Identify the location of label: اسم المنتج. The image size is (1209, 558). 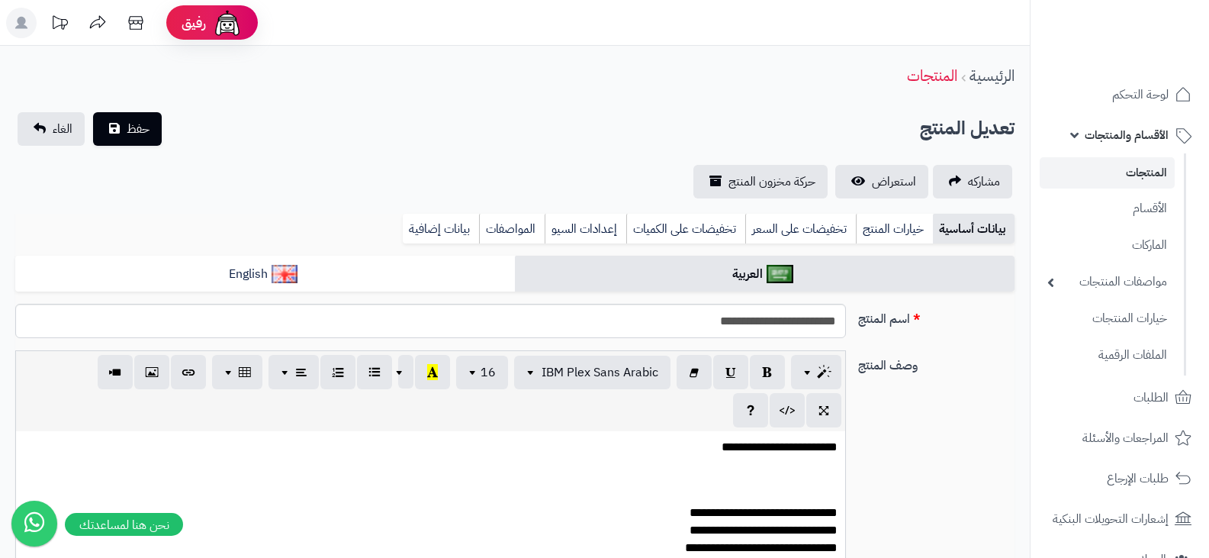
(936, 316).